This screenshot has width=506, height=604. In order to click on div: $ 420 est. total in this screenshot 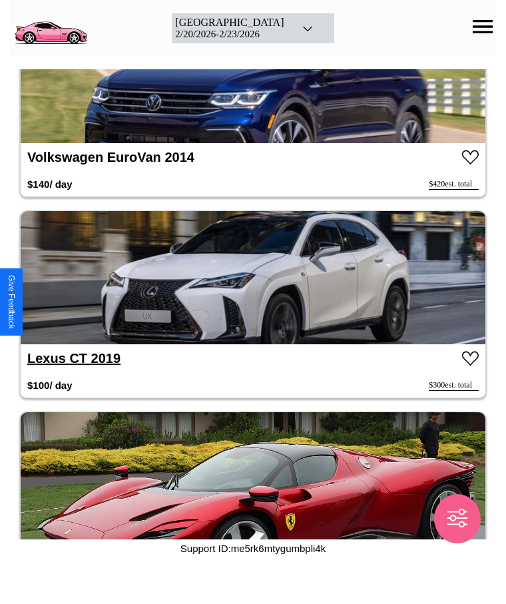, I will do `click(454, 185)`.